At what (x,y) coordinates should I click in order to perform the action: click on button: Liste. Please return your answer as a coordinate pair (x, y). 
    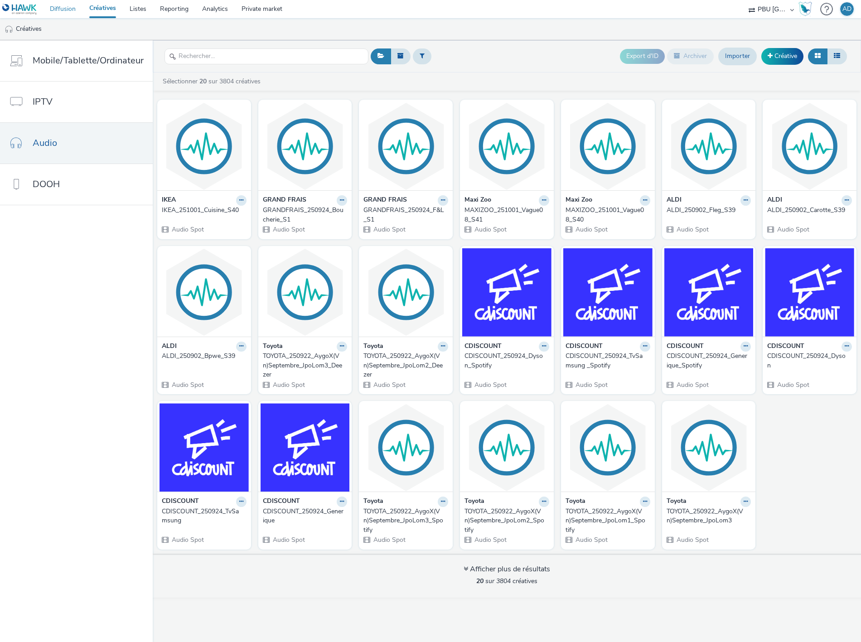
    Looking at the image, I should click on (837, 56).